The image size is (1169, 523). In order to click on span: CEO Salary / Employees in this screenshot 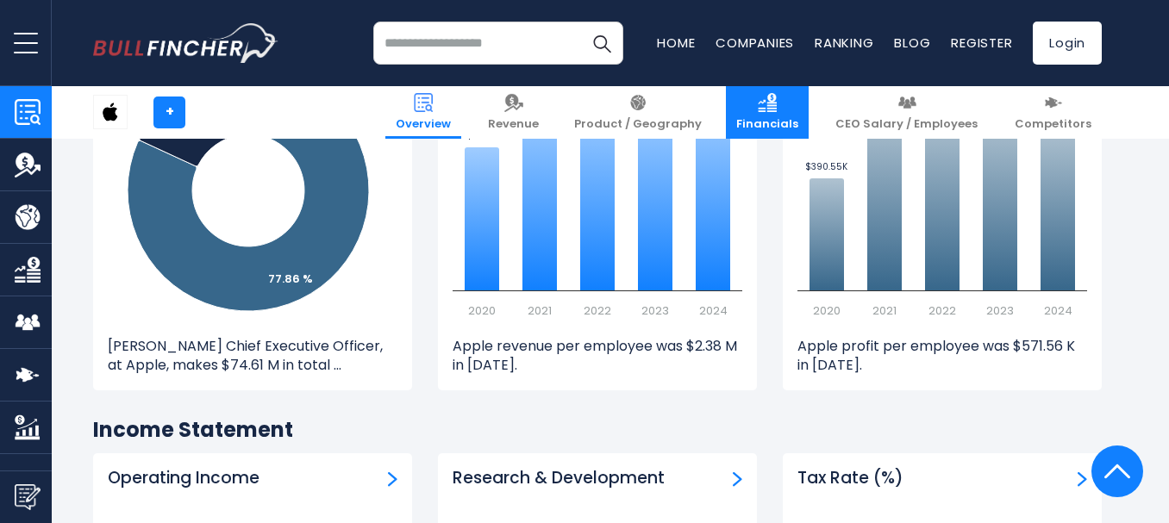, I will do `click(906, 124)`.